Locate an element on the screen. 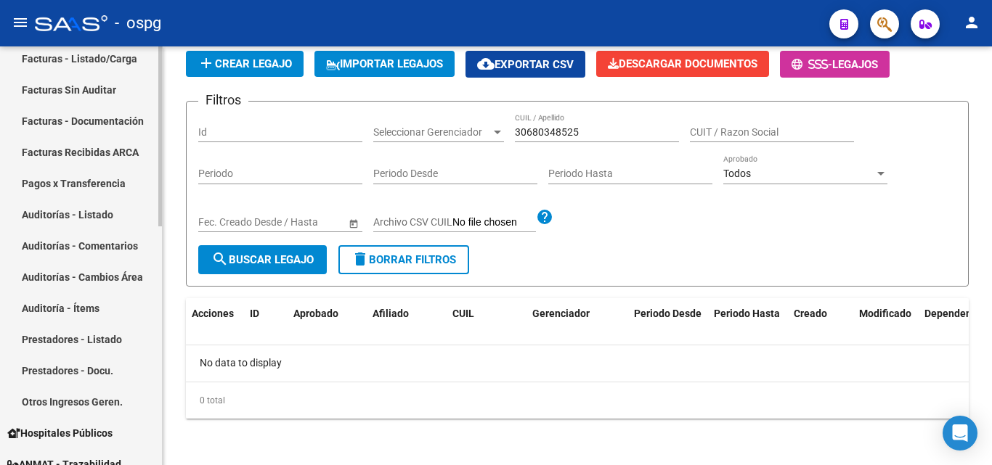 The image size is (992, 465). span: Afiliado is located at coordinates (391, 314).